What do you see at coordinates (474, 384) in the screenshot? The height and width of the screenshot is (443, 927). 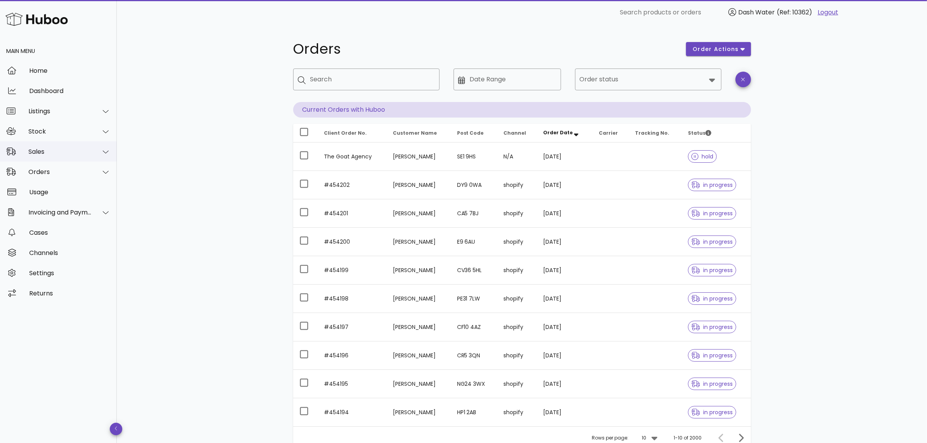 I see `td: NG24 3WX` at bounding box center [474, 384].